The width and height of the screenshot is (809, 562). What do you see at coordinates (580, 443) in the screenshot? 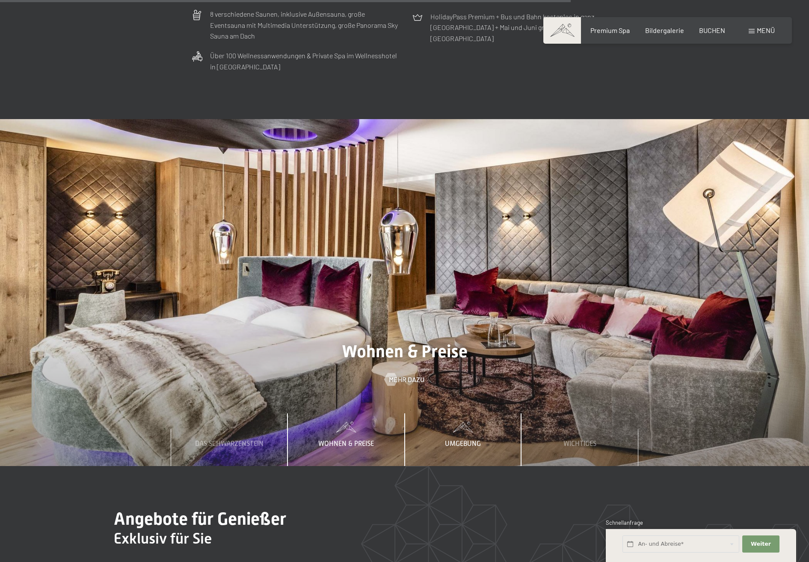
I see `span: Wichtiges` at bounding box center [580, 443].